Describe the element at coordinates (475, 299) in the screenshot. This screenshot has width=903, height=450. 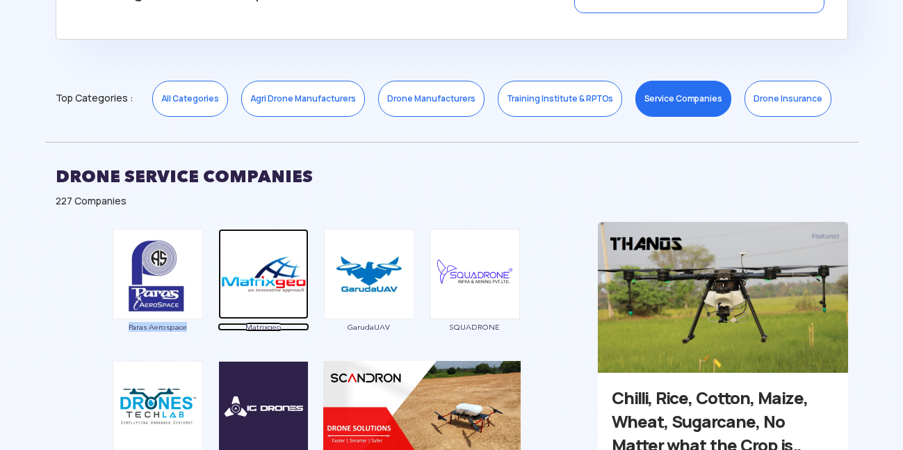
I see `a: SQUADRONE` at that location.